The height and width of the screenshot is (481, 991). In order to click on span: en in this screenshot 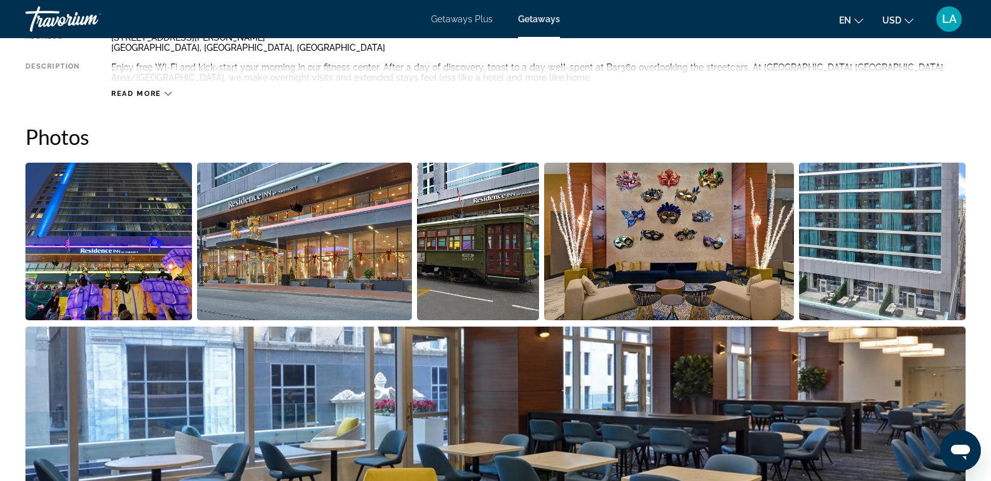, I will do `click(845, 20)`.